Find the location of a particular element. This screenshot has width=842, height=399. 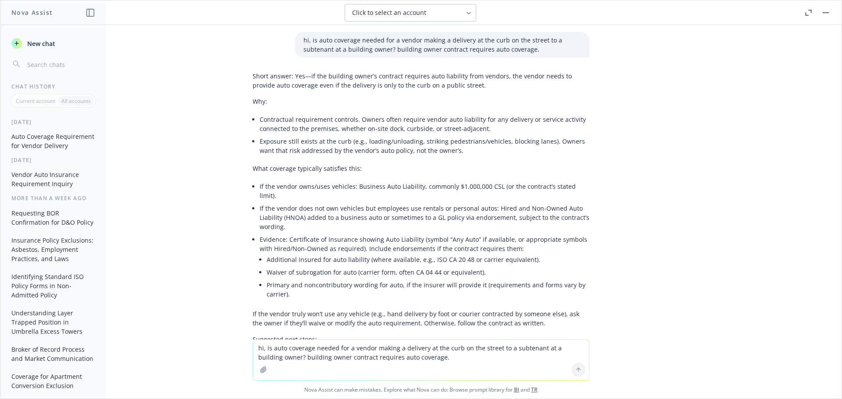

li: Exposure still exists at the curb (e.g., loading/unloading, striking pedestrians/vehicles, blocki... is located at coordinates (424, 146).